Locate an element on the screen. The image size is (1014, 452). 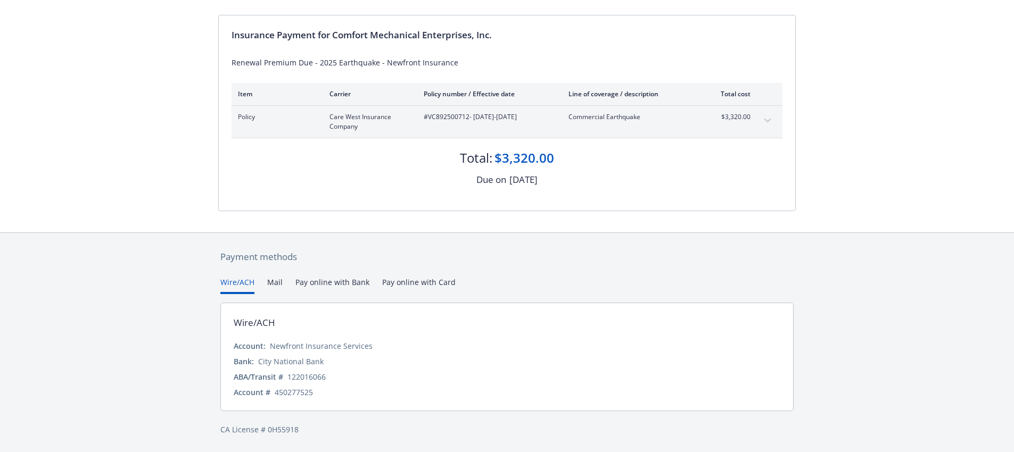
div: Item is located at coordinates (275, 94).